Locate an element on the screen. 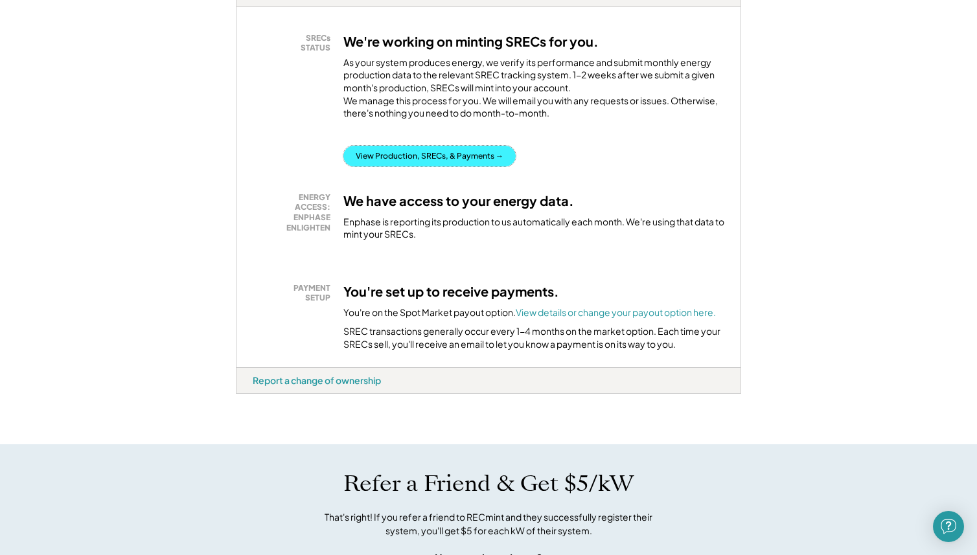  font: View details or change your payout option here. is located at coordinates (615, 312).